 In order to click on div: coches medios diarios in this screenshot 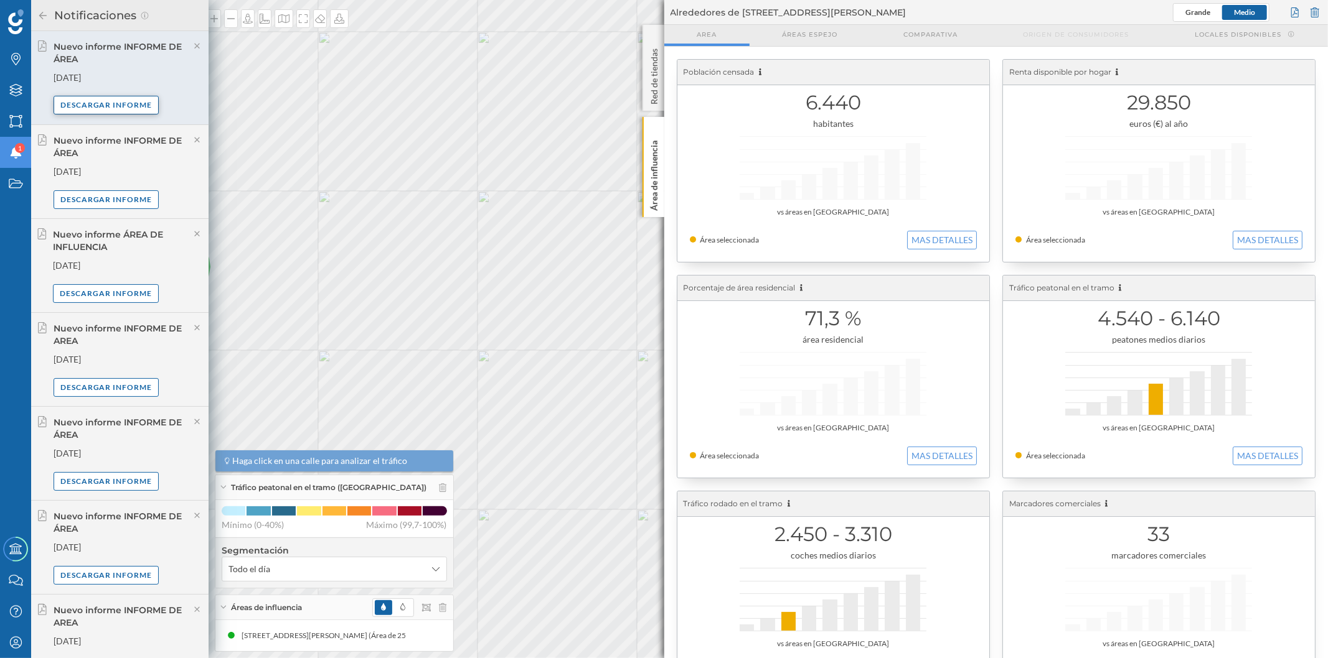, I will do `click(833, 556)`.